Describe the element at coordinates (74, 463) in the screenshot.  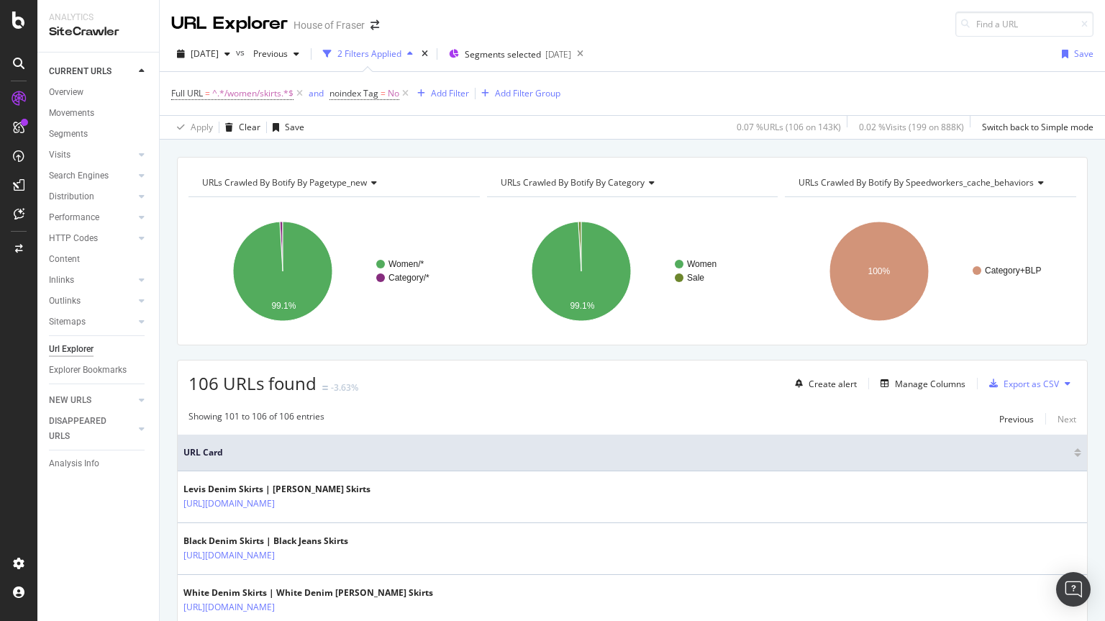
I see `div: Analysis Info` at that location.